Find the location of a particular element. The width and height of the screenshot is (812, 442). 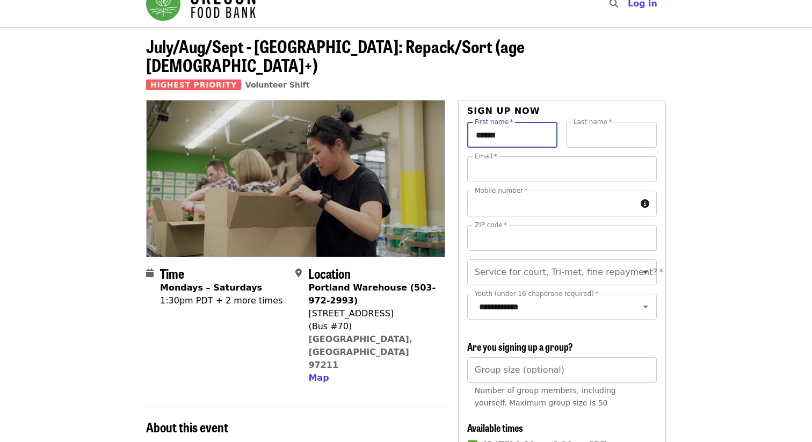

label: Mobile number is located at coordinates (501, 191).